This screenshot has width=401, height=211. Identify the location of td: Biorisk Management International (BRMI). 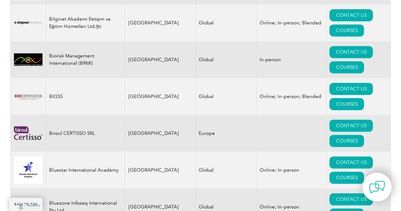
(85, 60).